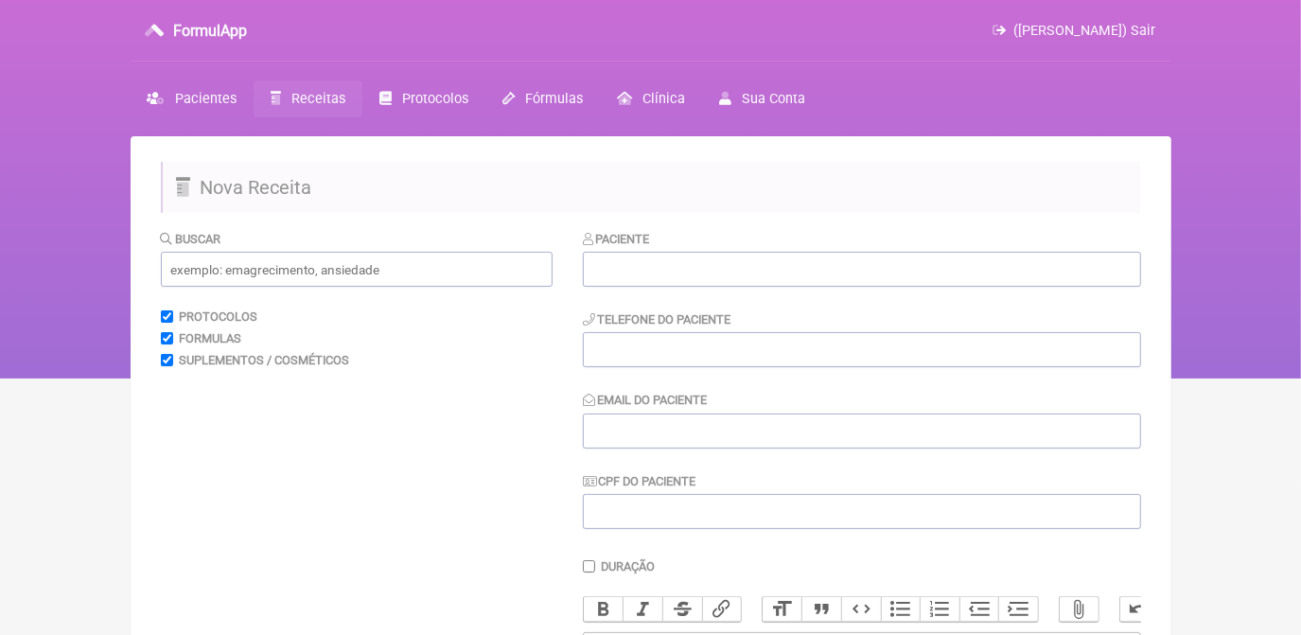  I want to click on button: Code, so click(861, 609).